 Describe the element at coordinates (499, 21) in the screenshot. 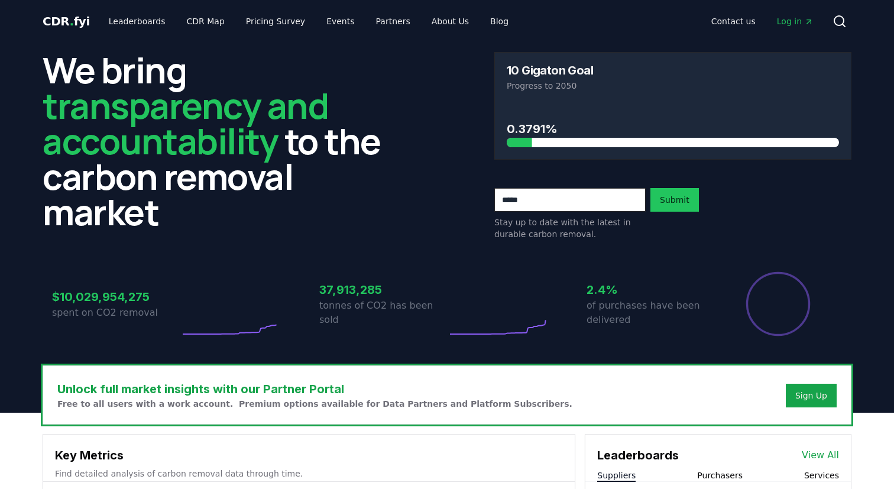

I see `a: Blog` at that location.